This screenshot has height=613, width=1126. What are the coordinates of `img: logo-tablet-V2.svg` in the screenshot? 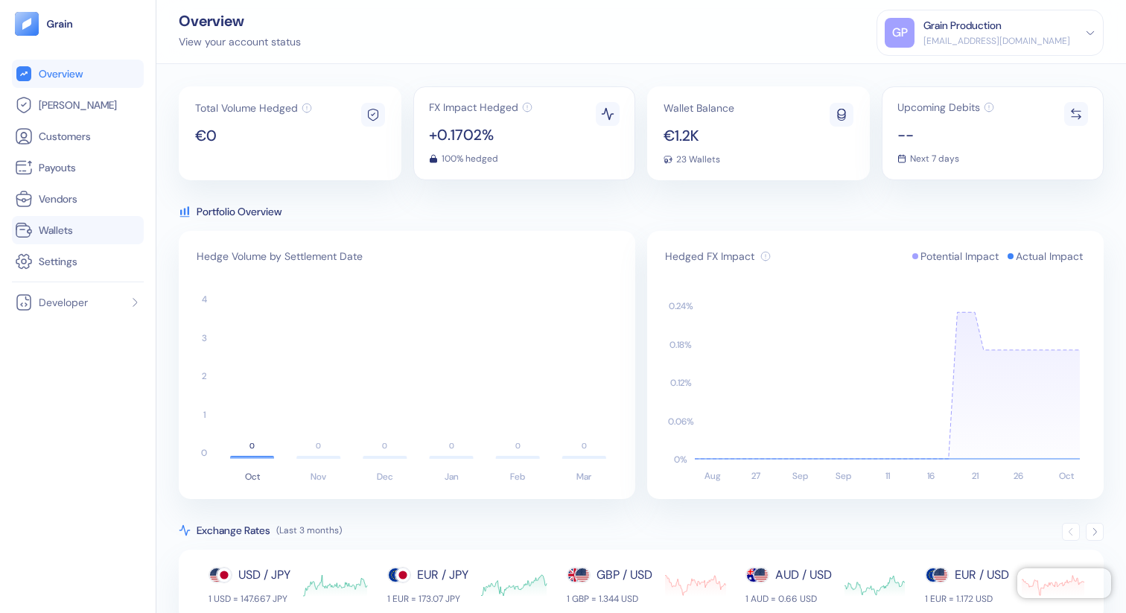 It's located at (27, 24).